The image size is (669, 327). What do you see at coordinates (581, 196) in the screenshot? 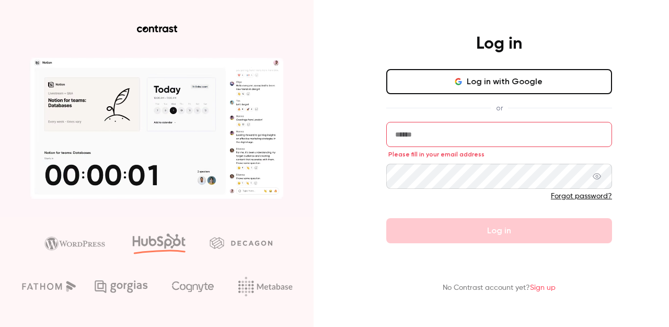
I see `a: Forgot password?` at bounding box center [581, 196].